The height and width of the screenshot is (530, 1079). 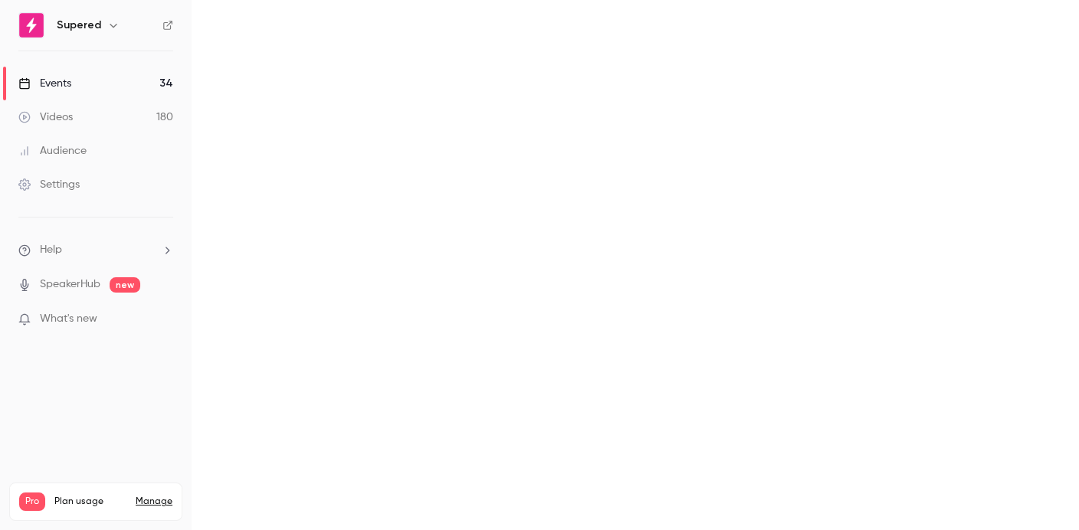 I want to click on span: Pro, so click(x=32, y=502).